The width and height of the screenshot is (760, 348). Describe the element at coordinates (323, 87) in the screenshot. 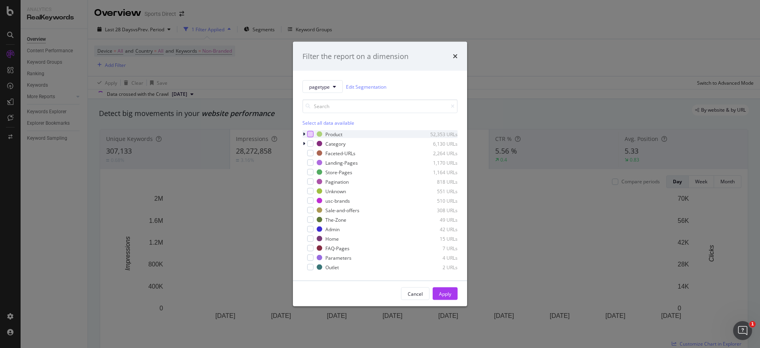

I see `button: pagetype` at that location.